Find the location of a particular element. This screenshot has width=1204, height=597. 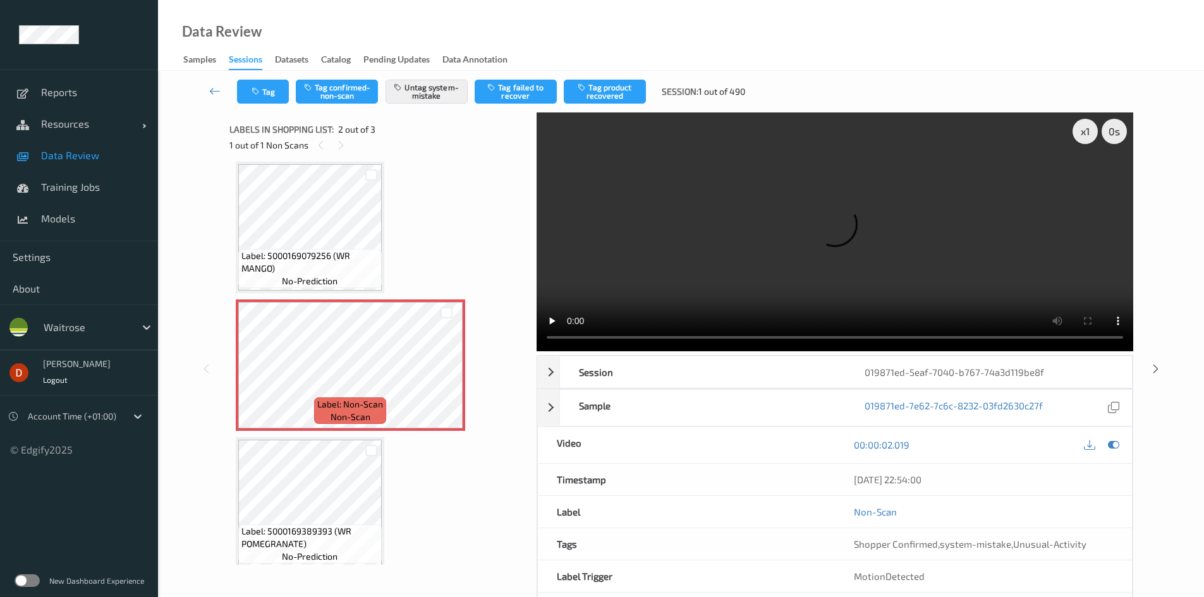

div: Data Review is located at coordinates (222, 32).